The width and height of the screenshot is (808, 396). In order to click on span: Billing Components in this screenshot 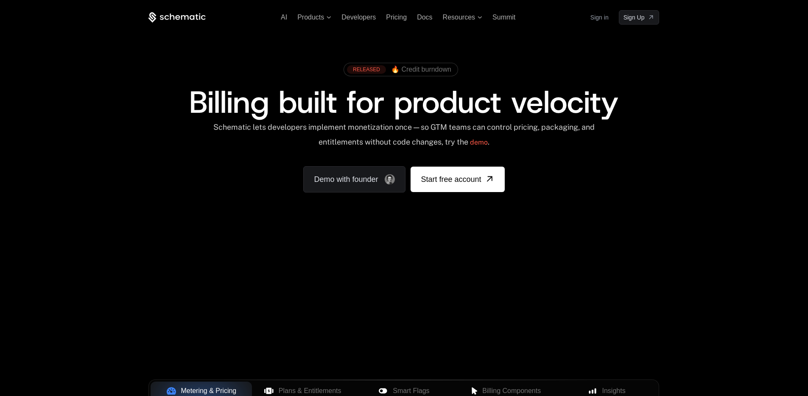, I will do `click(511, 391)`.